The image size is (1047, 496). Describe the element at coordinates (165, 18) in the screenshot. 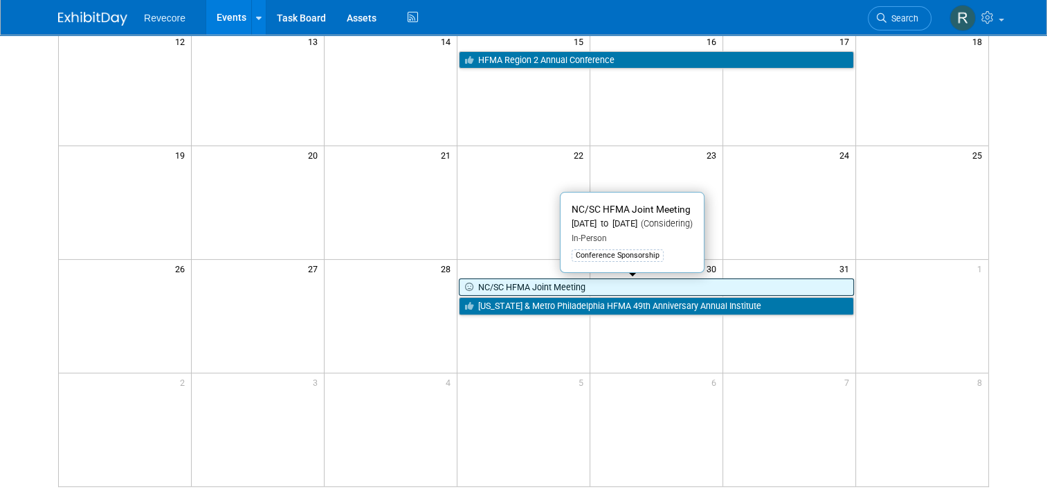

I see `span: Revecore` at that location.